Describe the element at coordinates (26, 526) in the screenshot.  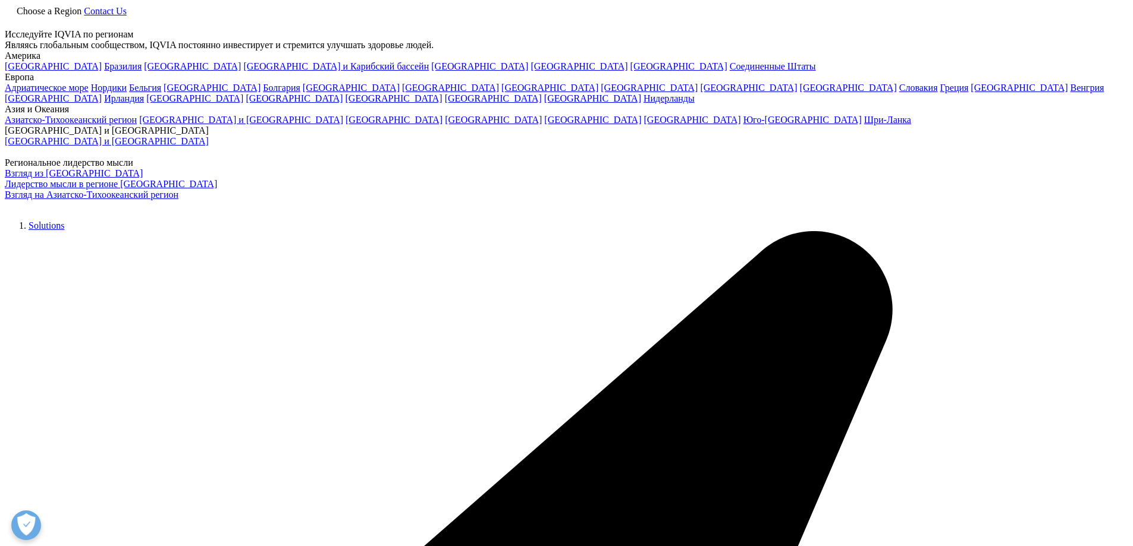
I see `button: Открыть настройки` at that location.